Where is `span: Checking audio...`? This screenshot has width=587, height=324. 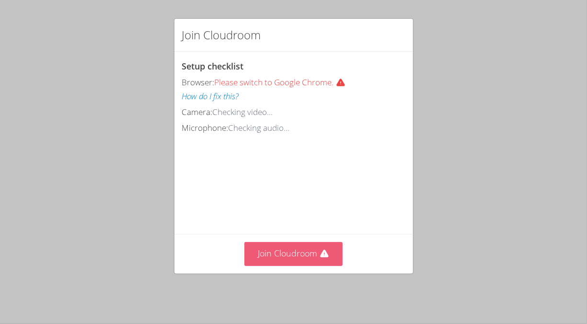
span: Checking audio... is located at coordinates (259, 127).